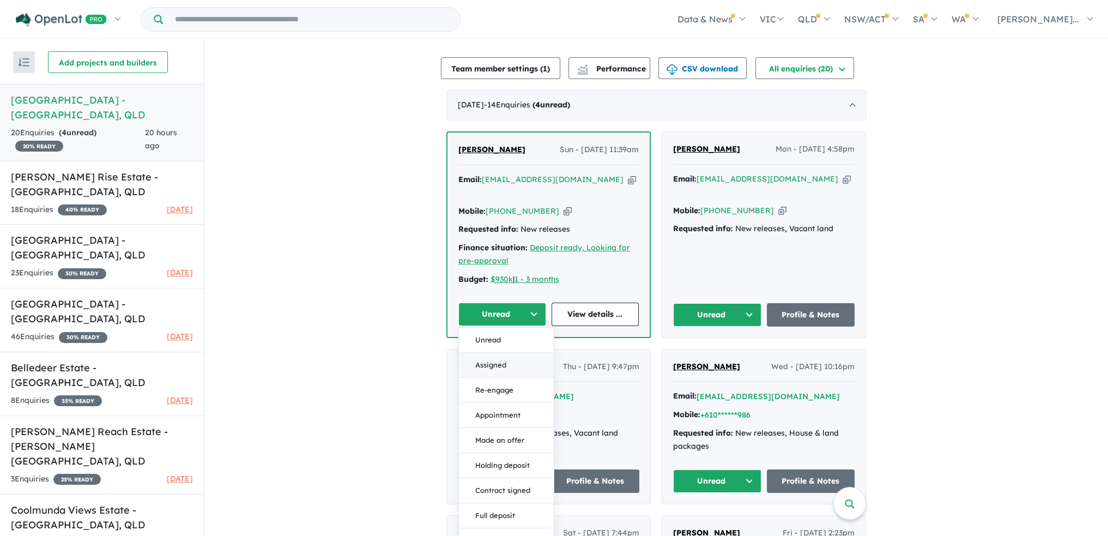 This screenshot has width=1108, height=536. I want to click on button: Holding deposit, so click(506, 465).